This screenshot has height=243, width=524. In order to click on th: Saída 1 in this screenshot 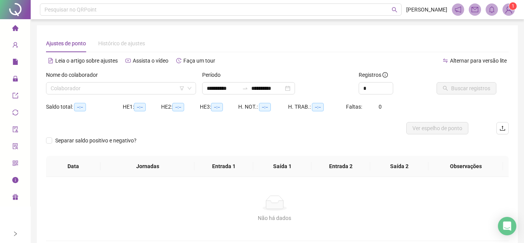, I will do `click(283, 166)`.